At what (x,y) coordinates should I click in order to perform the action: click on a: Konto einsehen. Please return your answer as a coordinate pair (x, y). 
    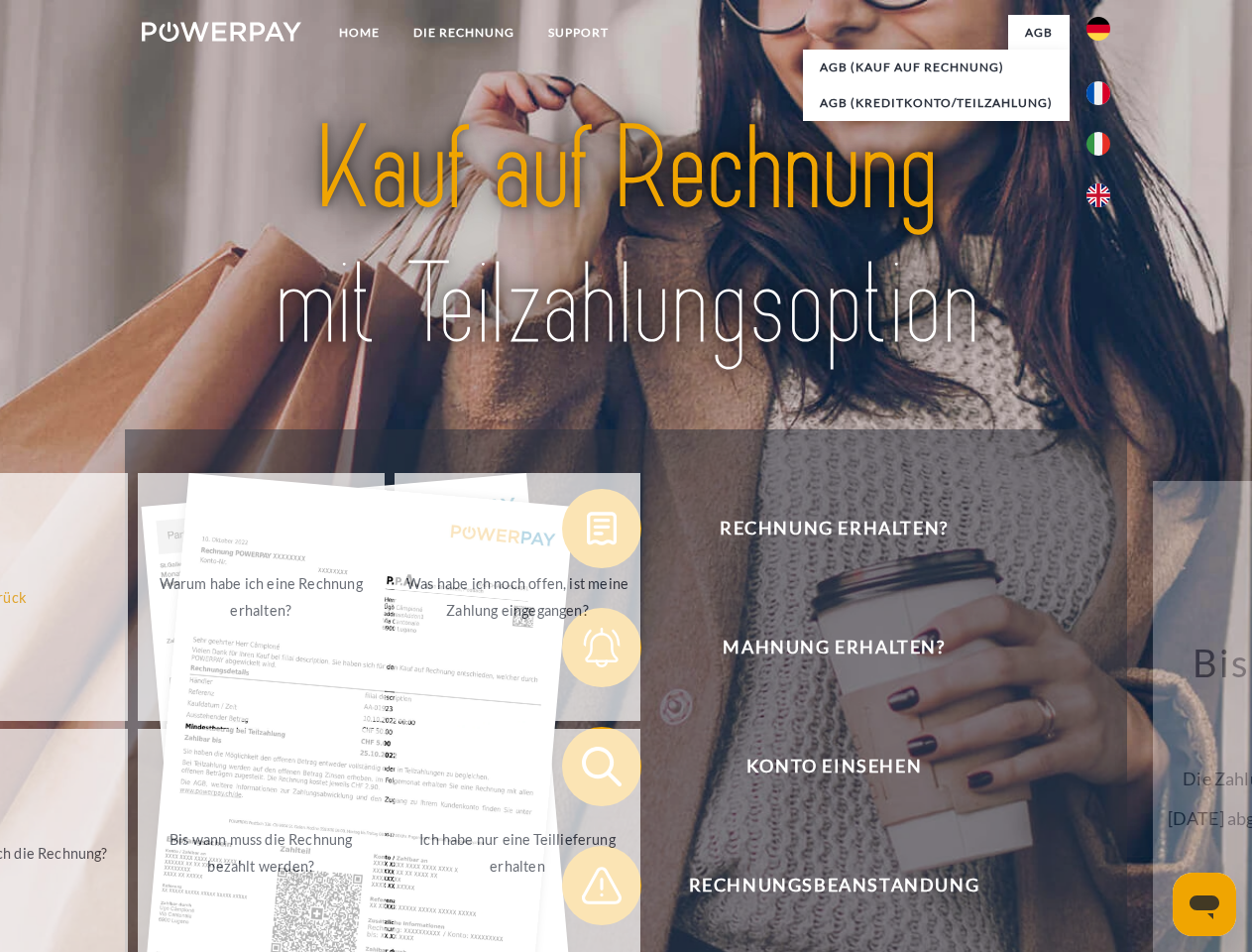
    Looking at the image, I should click on (820, 766).